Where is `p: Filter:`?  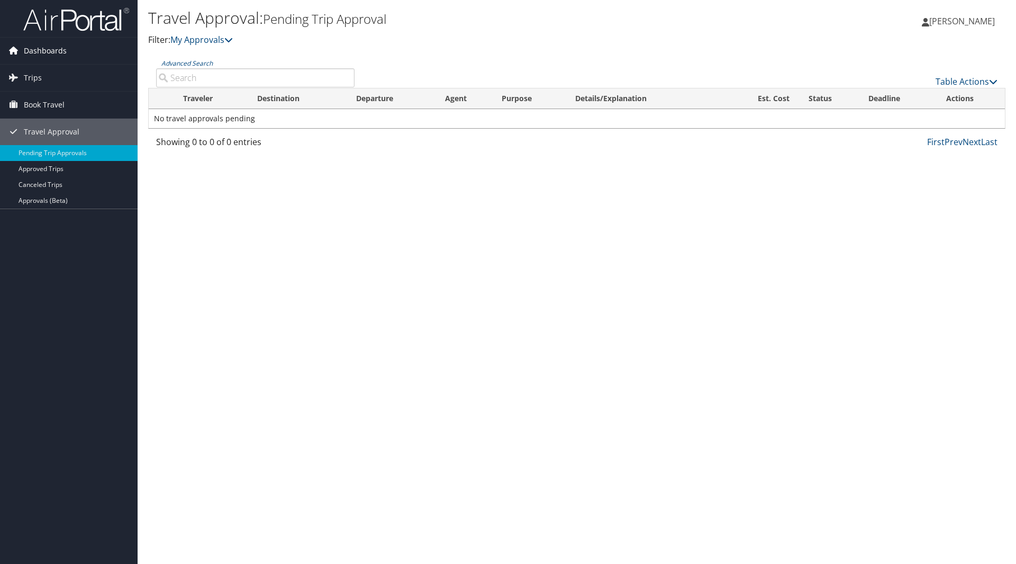 p: Filter: is located at coordinates (434, 40).